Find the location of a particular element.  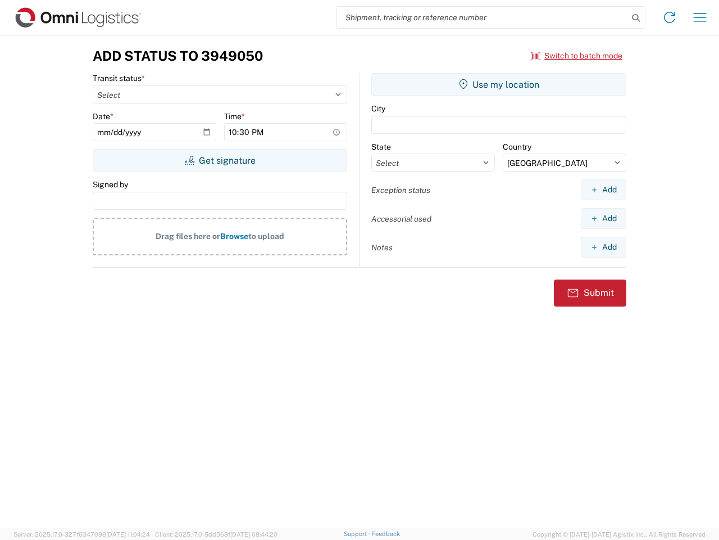

span: Browse is located at coordinates (234, 236).